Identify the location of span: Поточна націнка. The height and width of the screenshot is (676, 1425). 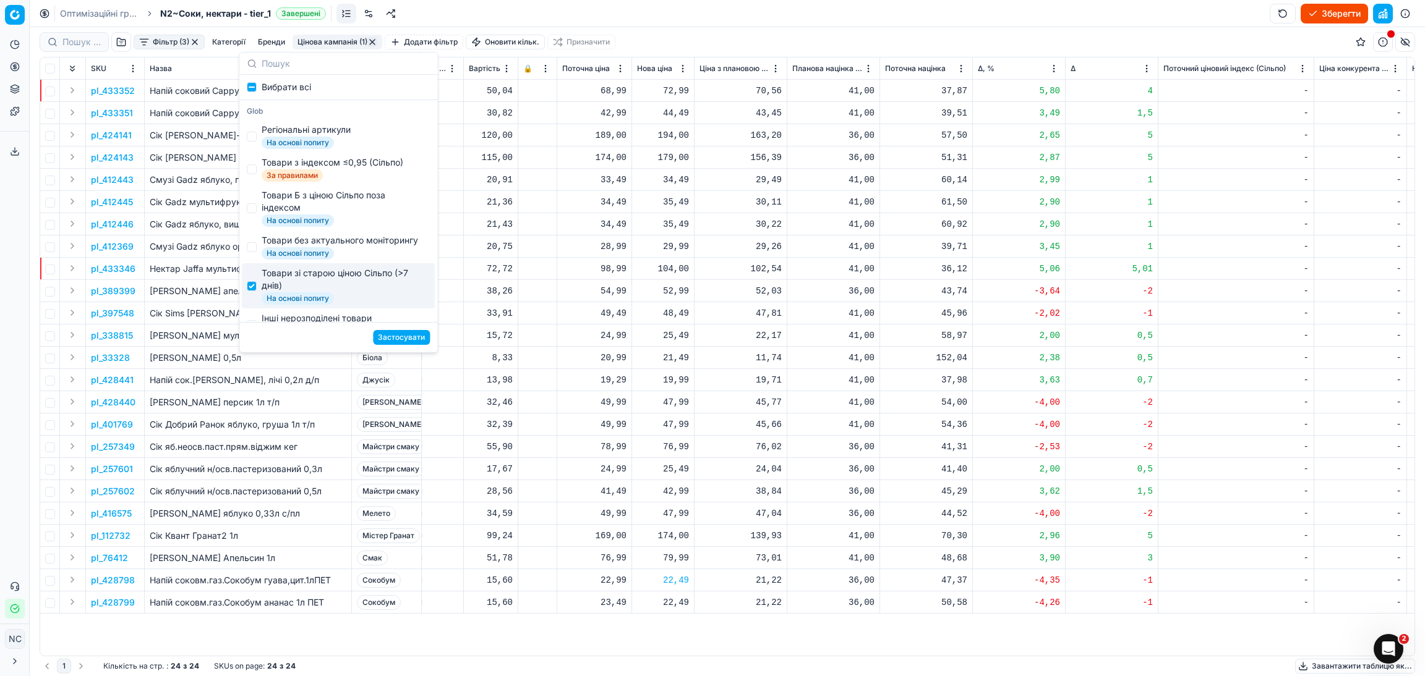
(915, 69).